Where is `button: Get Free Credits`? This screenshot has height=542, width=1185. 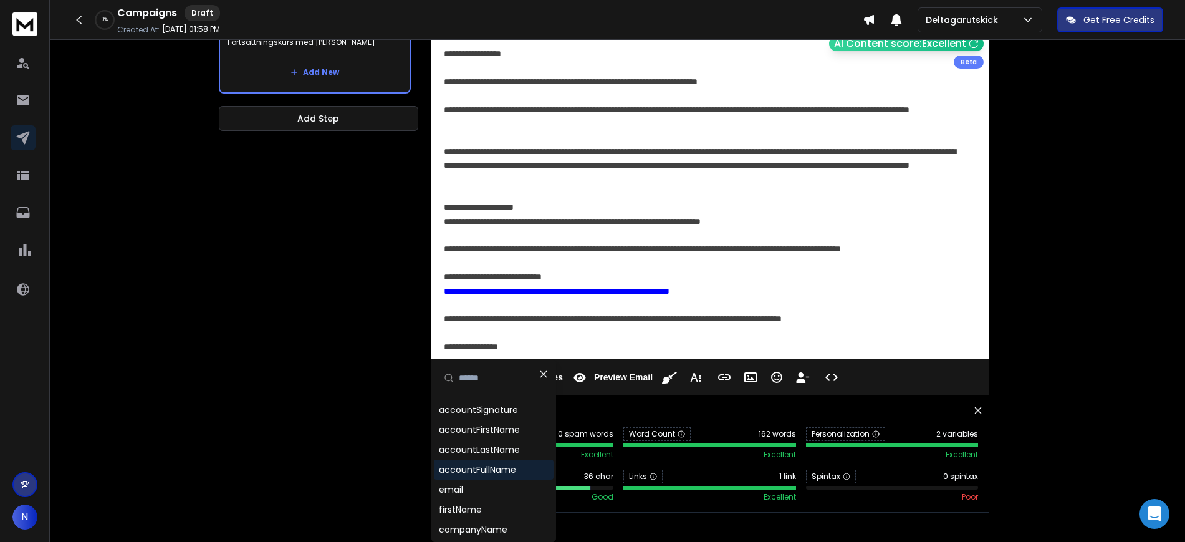 button: Get Free Credits is located at coordinates (1110, 20).